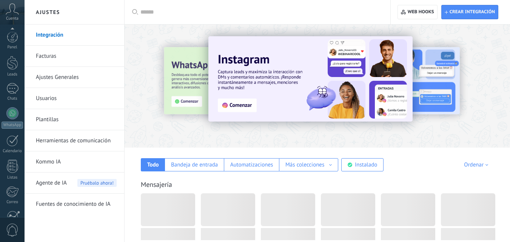 Image resolution: width=510 pixels, height=242 pixels. I want to click on li: Integración, so click(74, 35).